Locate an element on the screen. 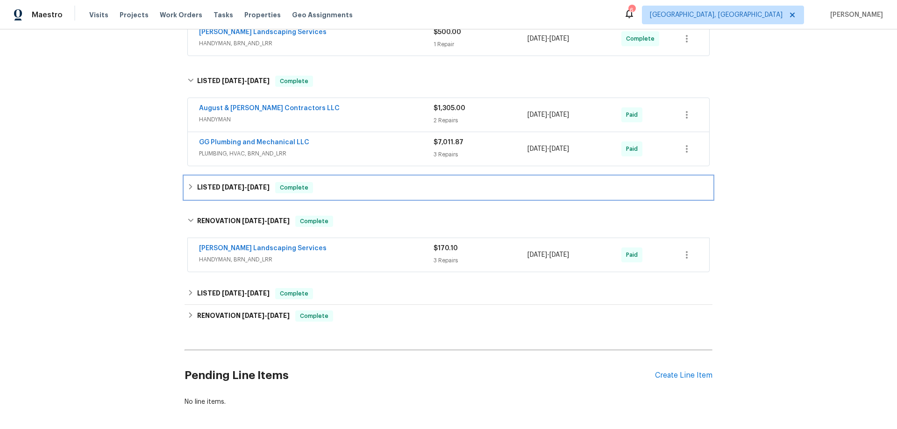 Image resolution: width=897 pixels, height=429 pixels. a: GG Plumbing and Mechanical LLC is located at coordinates (254, 142).